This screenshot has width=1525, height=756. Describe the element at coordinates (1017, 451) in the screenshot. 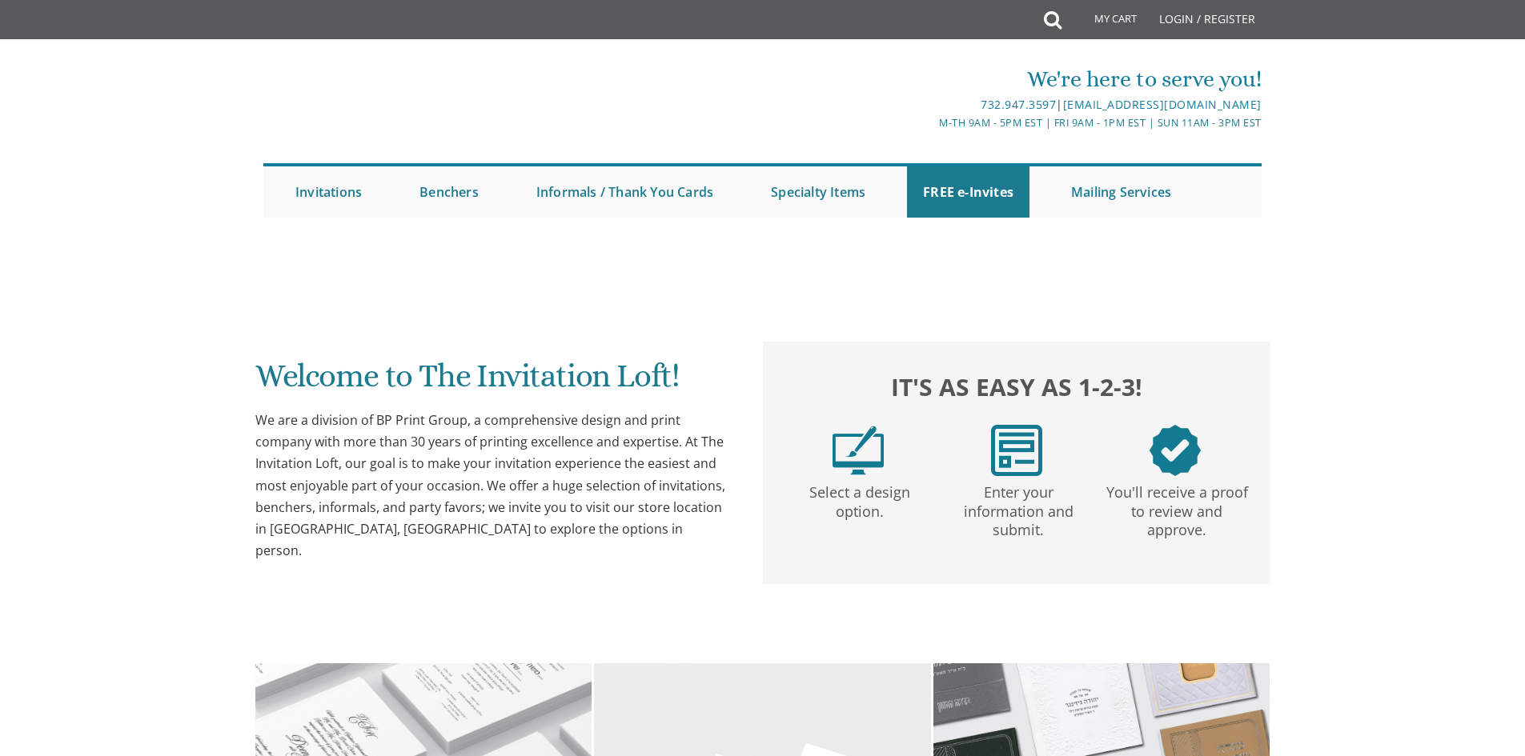

I see `img: step2.png` at that location.